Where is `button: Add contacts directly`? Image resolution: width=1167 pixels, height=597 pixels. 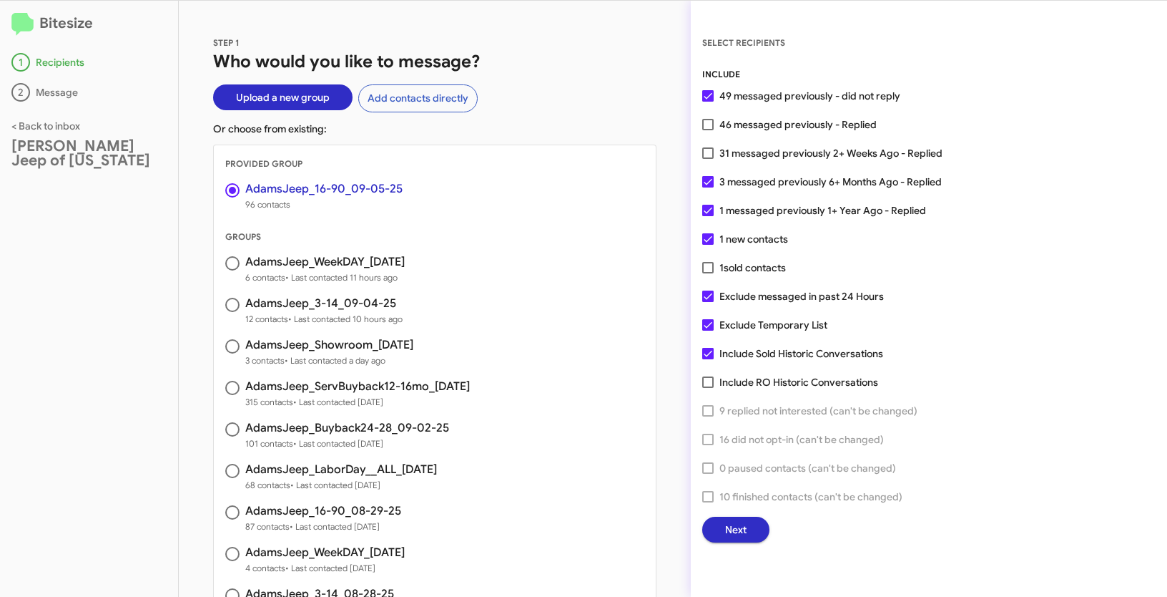 button: Add contacts directly is located at coordinates (418, 98).